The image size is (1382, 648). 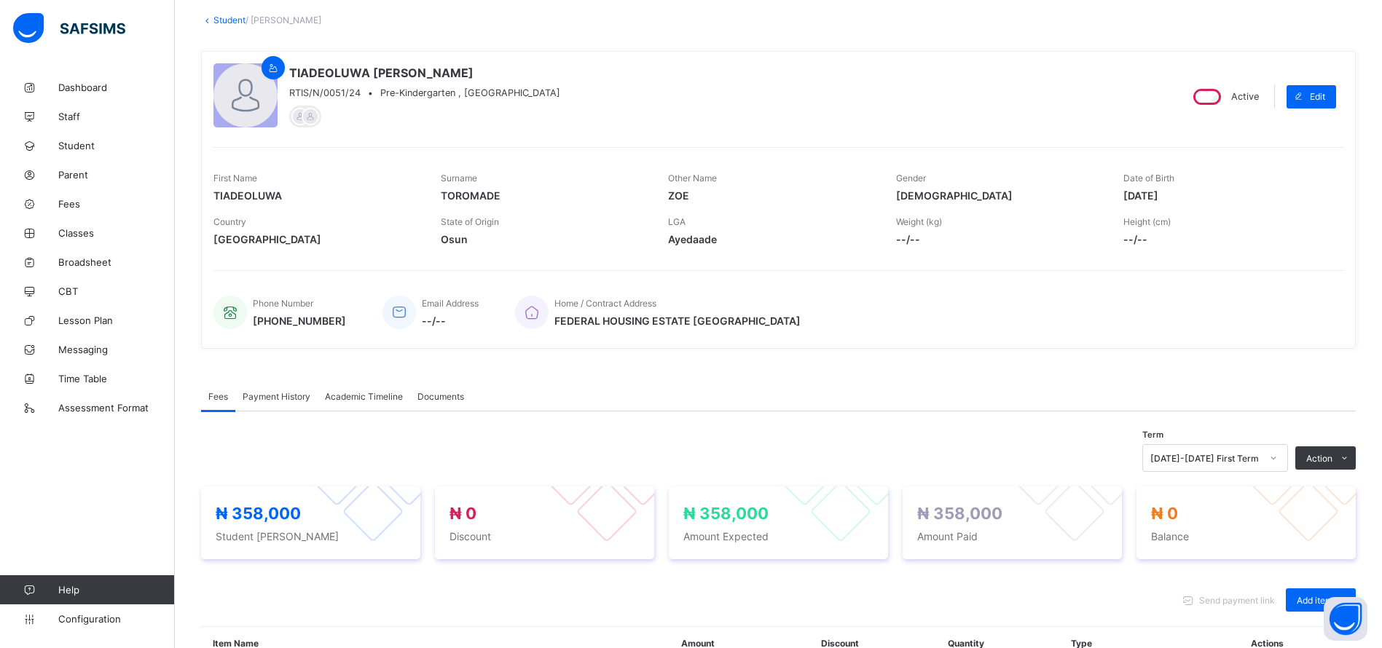 What do you see at coordinates (1317, 96) in the screenshot?
I see `span: Edit` at bounding box center [1317, 96].